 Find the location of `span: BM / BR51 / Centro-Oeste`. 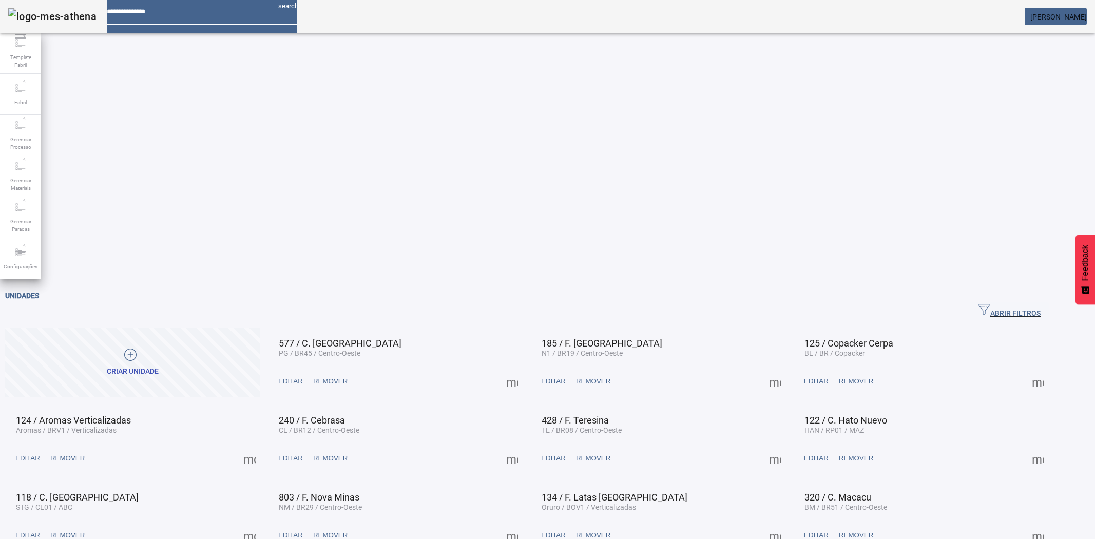

span: BM / BR51 / Centro-Oeste is located at coordinates (846, 507).